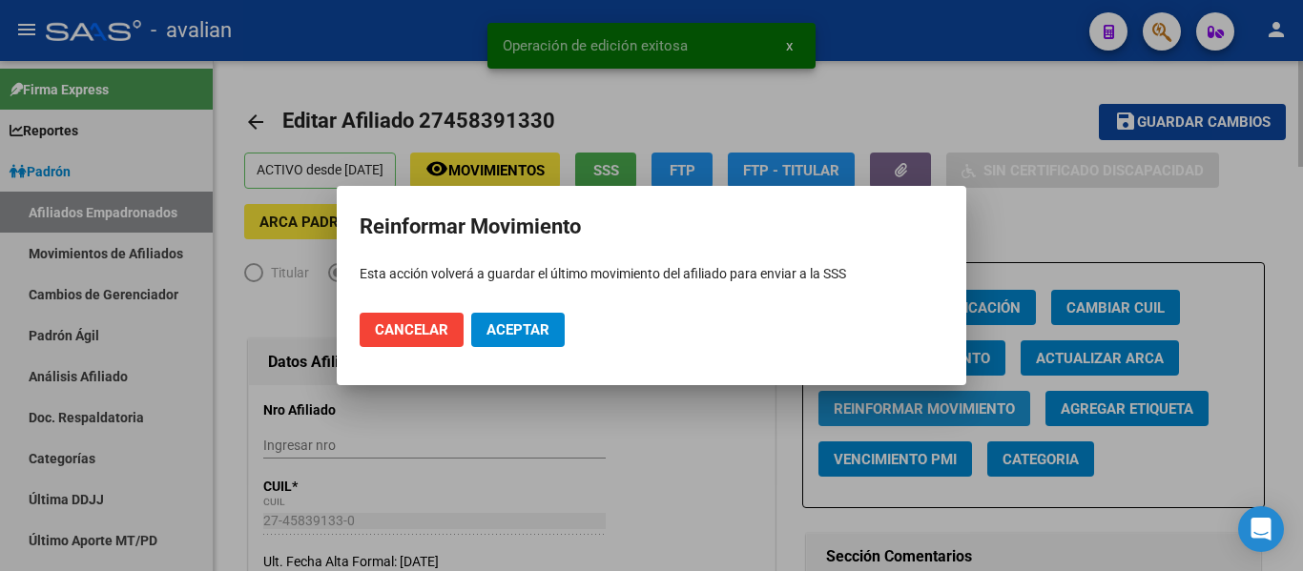 The image size is (1303, 571). What do you see at coordinates (411, 330) in the screenshot?
I see `button: Cancelar` at bounding box center [411, 330].